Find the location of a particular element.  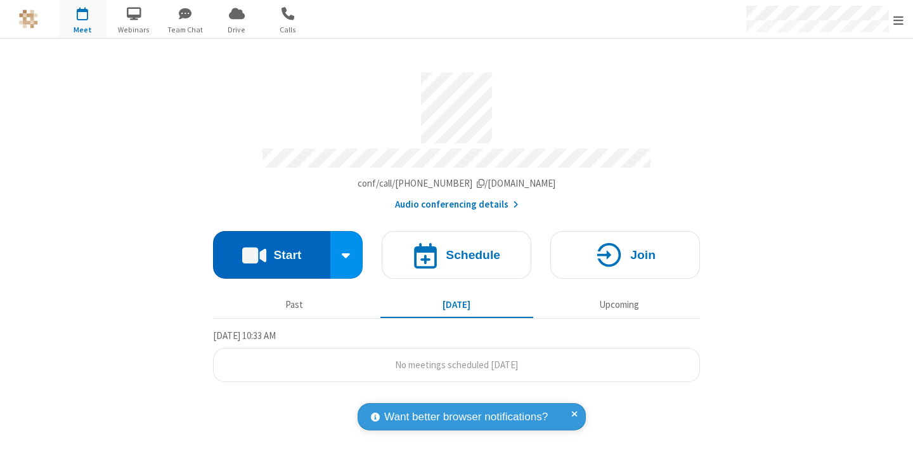

button: Upcoming is located at coordinates (619, 304).